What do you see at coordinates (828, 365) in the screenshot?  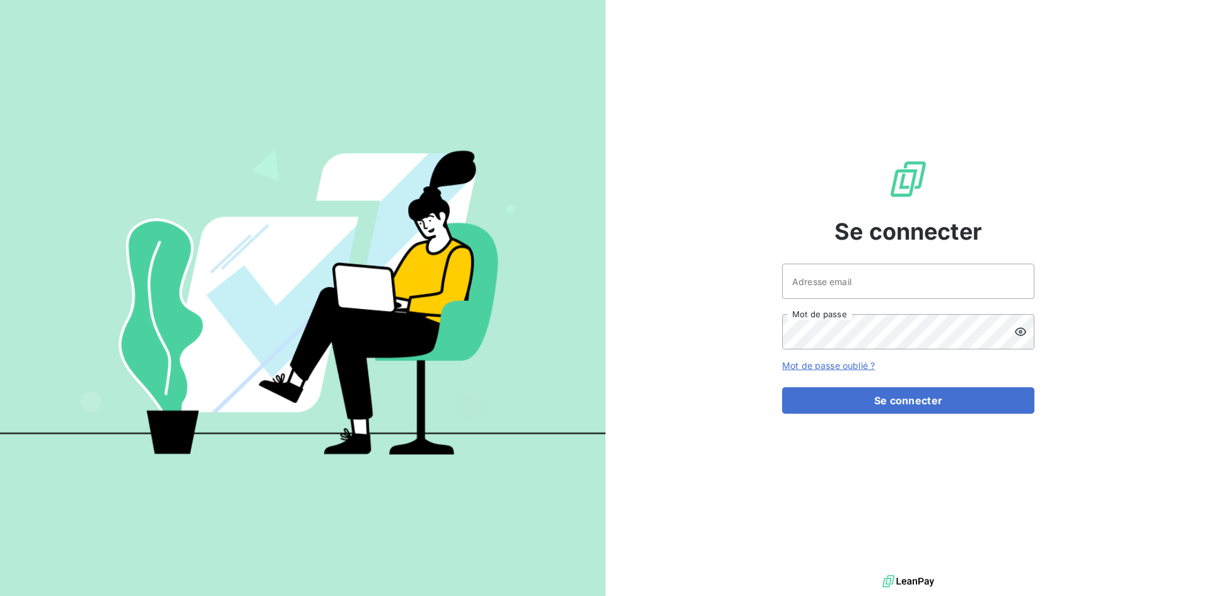 I see `a: Mot de passe oublié ?` at bounding box center [828, 365].